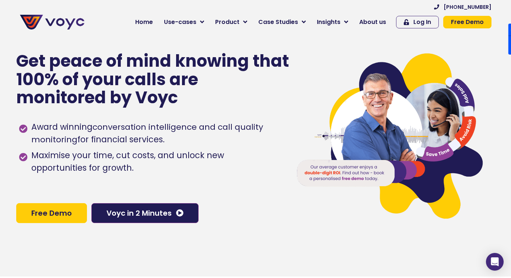  I want to click on span: Insights, so click(329, 22).